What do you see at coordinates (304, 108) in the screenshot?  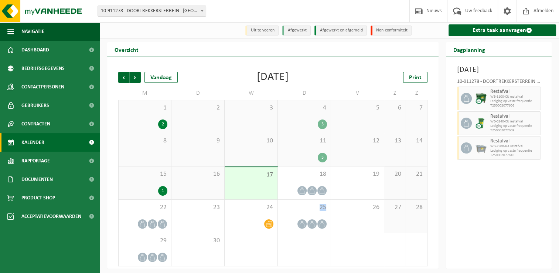 I see `span: 4` at bounding box center [304, 108].